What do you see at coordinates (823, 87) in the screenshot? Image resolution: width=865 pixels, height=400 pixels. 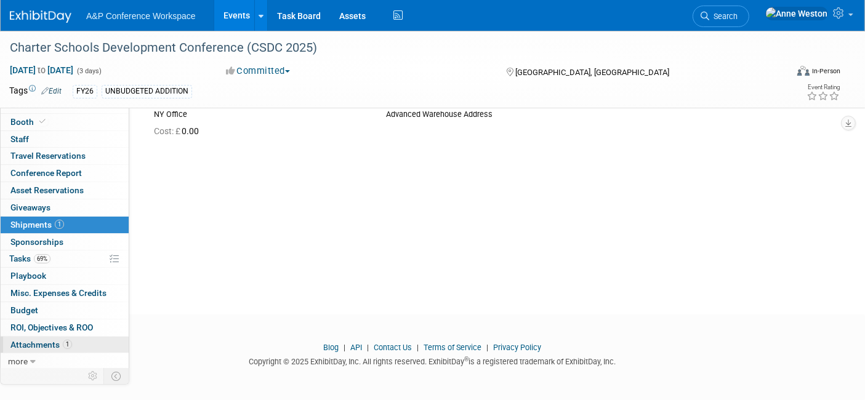 I see `div: Event Rating` at bounding box center [823, 87].